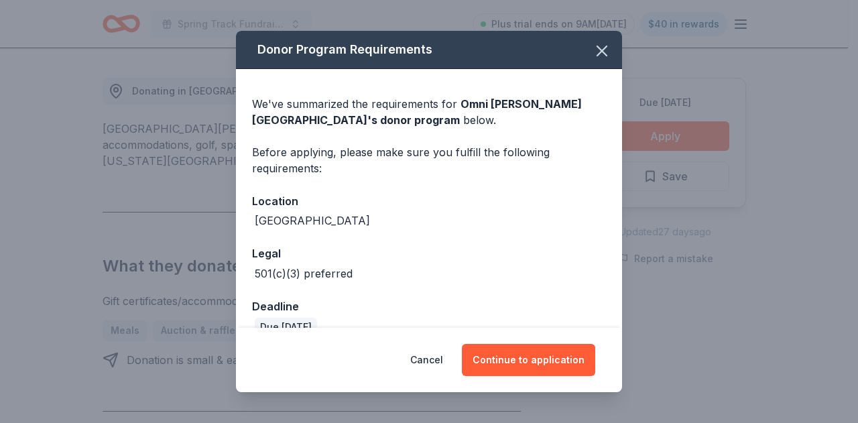  I want to click on div: Deadline, so click(429, 306).